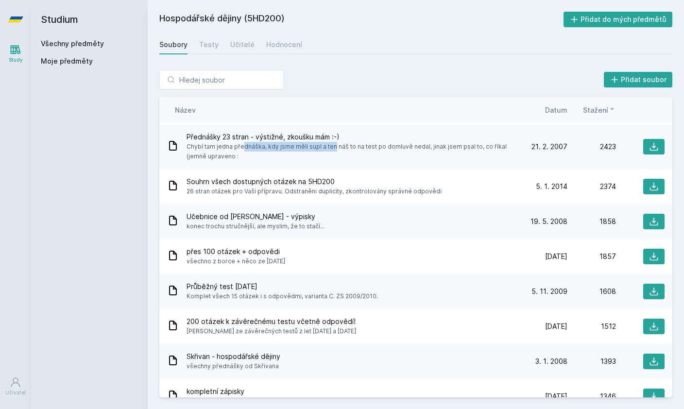  Describe the element at coordinates (550, 292) in the screenshot. I see `span: 5. 11. 2009` at that location.